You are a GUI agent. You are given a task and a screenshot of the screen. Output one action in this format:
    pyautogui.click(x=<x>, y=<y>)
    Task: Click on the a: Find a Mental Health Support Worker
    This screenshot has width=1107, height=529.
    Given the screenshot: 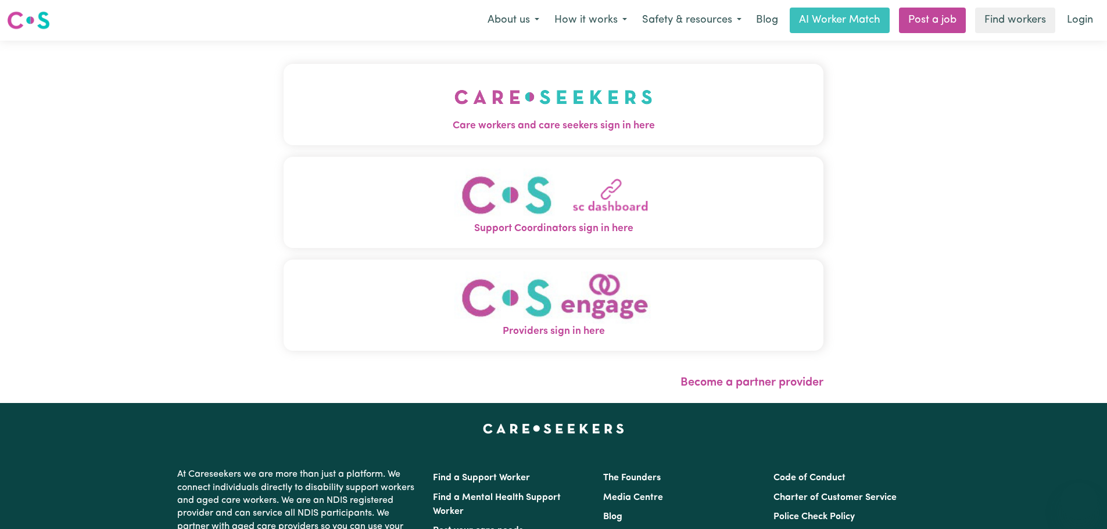 What is the action you would take?
    pyautogui.click(x=497, y=505)
    